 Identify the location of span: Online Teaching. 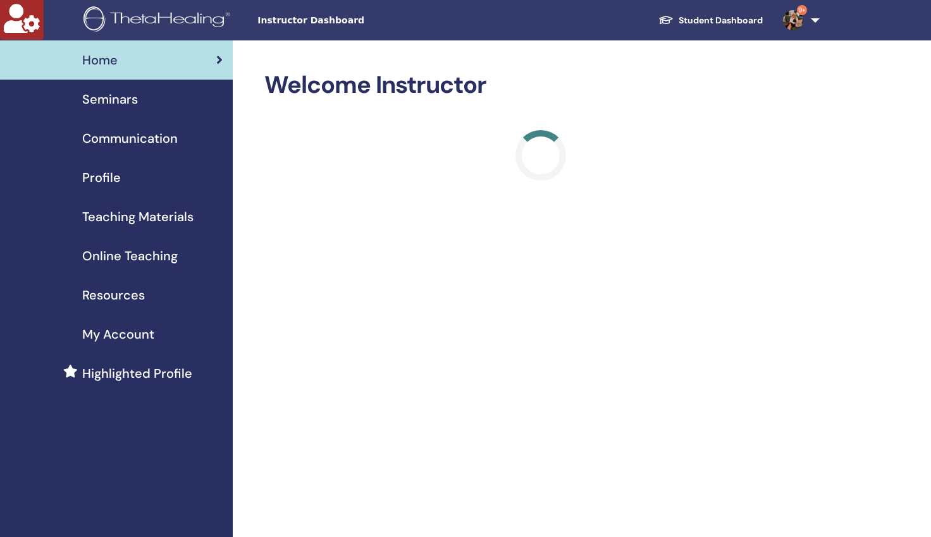
(130, 256).